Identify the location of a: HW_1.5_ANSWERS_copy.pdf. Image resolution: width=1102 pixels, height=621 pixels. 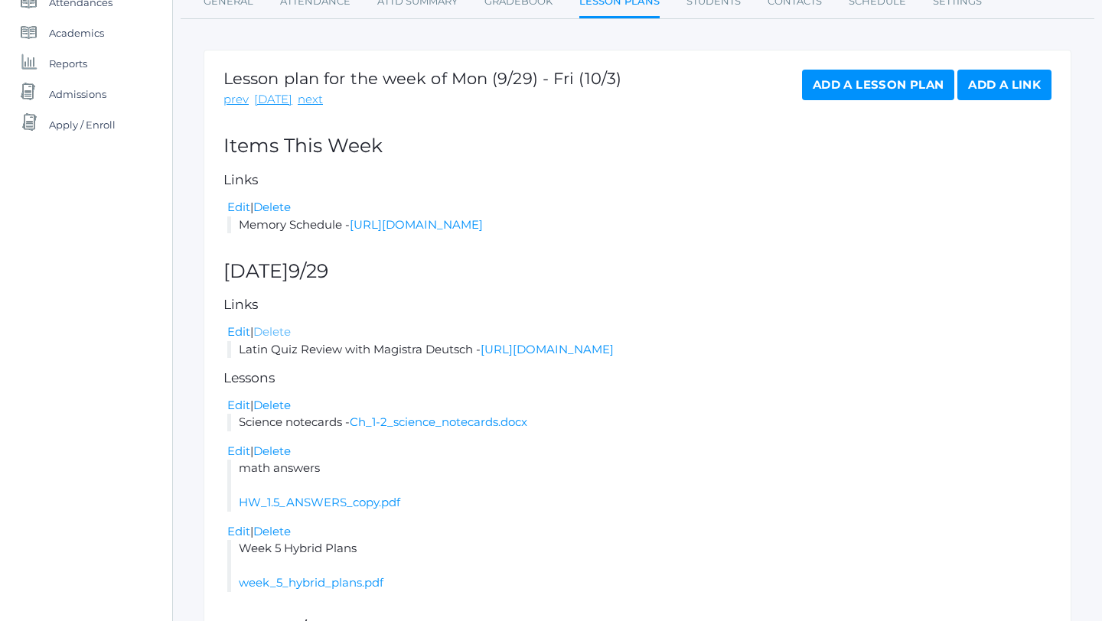
(319, 502).